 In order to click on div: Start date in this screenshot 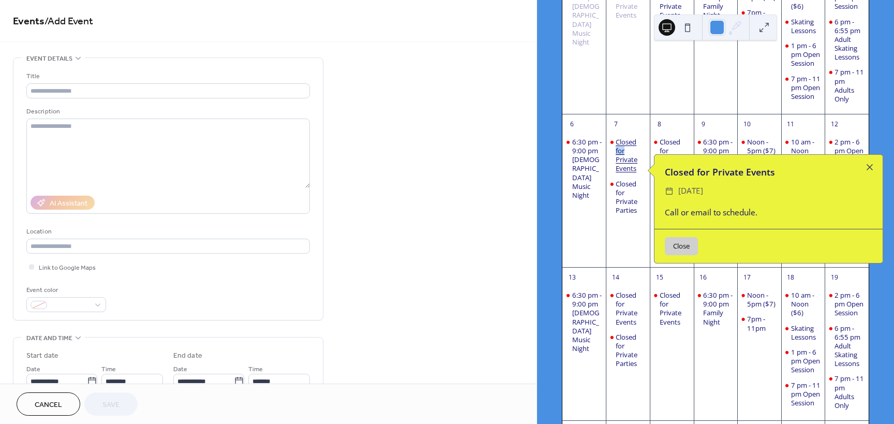, I will do `click(42, 356)`.